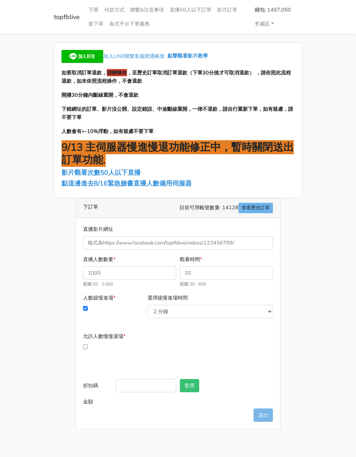 This screenshot has height=457, width=356. Describe the element at coordinates (100, 95) in the screenshot. I see `span: 開播30分鐘內斷線重開，不會退款` at that location.